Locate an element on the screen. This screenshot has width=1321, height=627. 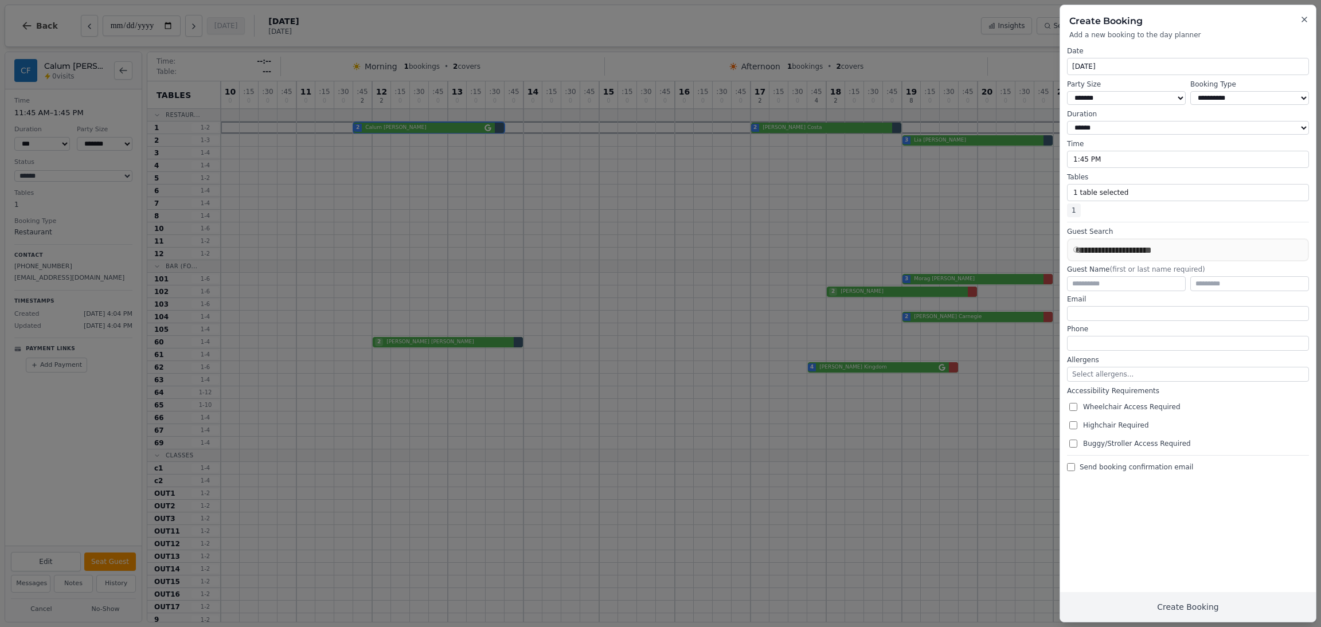
label: Guest Name is located at coordinates (1188, 269).